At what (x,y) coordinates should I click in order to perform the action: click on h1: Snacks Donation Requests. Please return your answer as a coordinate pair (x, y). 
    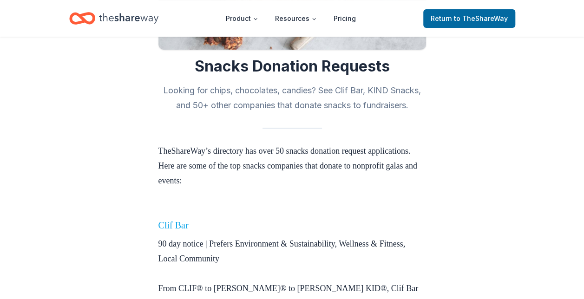
    Looking at the image, I should click on (292, 66).